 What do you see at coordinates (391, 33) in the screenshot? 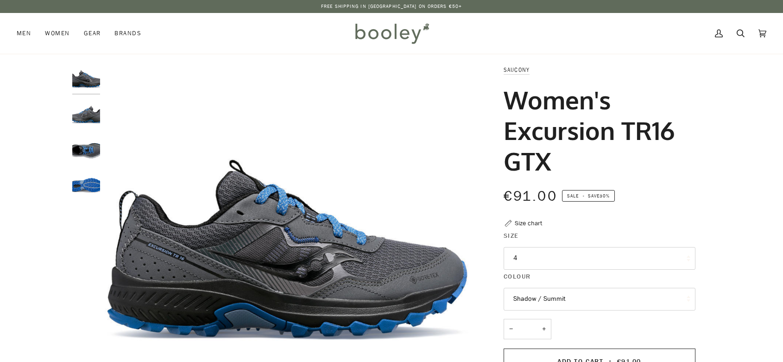
I see `img: Booley` at bounding box center [391, 33].